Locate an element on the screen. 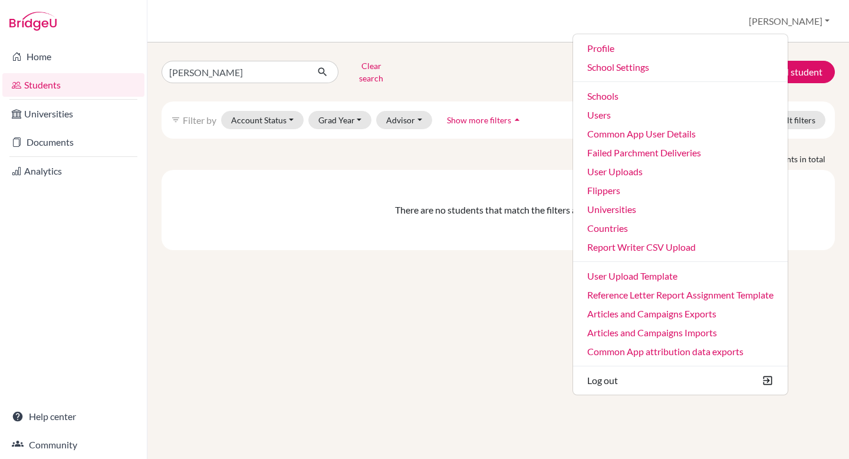  a: Report Writer CSV Upload is located at coordinates (680, 247).